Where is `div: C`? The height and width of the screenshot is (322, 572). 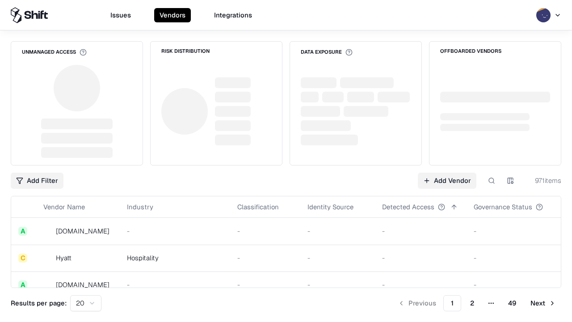 div: C is located at coordinates (23, 258).